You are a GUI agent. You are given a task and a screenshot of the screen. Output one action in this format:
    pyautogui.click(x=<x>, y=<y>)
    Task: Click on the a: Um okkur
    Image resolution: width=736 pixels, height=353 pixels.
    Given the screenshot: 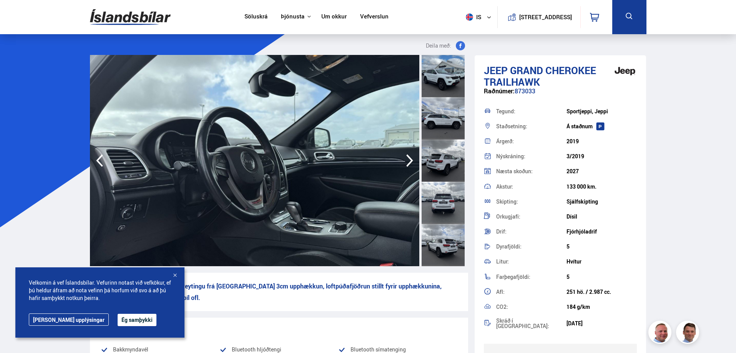 What is the action you would take?
    pyautogui.click(x=334, y=17)
    